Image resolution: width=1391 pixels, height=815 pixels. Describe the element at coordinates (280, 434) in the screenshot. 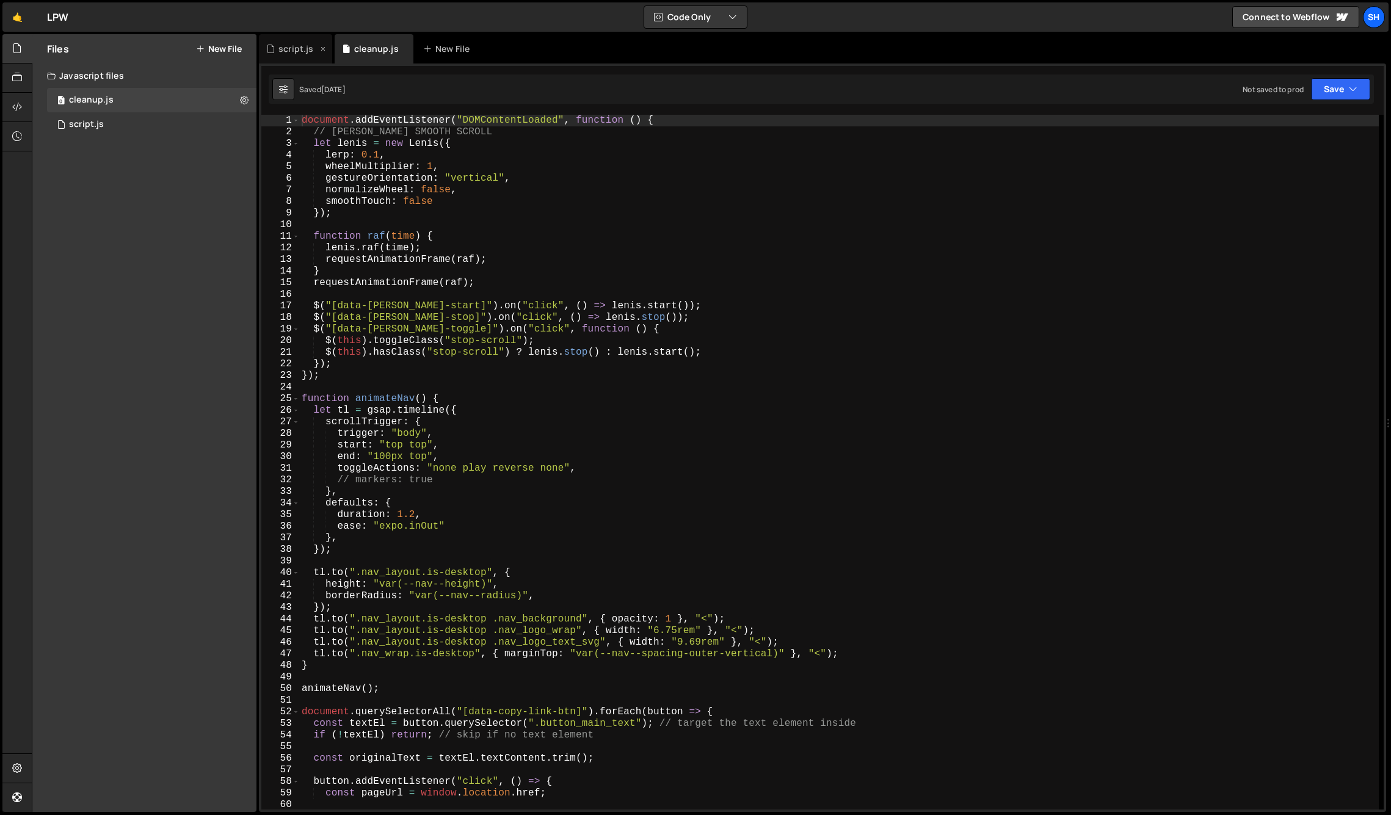

I see `div: 28` at that location.